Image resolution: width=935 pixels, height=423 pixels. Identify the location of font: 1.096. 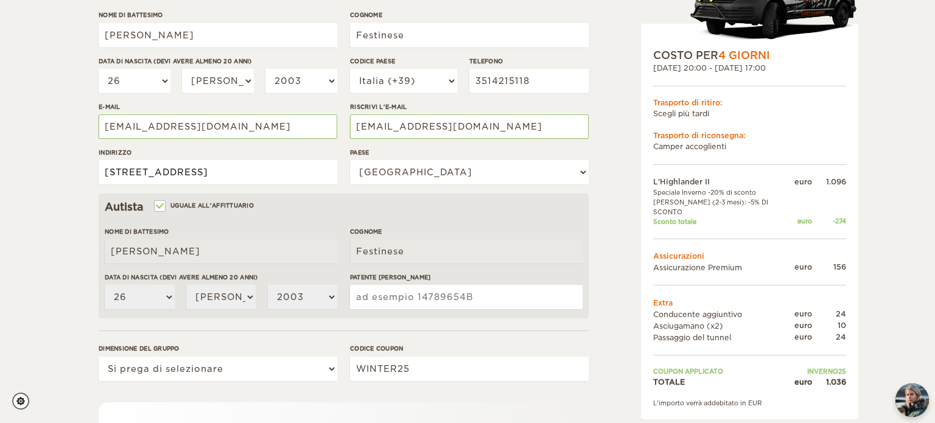
(836, 181).